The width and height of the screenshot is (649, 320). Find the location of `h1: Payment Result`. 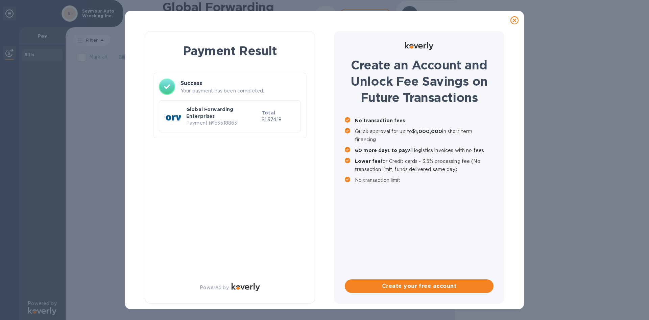

h1: Payment Result is located at coordinates (230, 51).